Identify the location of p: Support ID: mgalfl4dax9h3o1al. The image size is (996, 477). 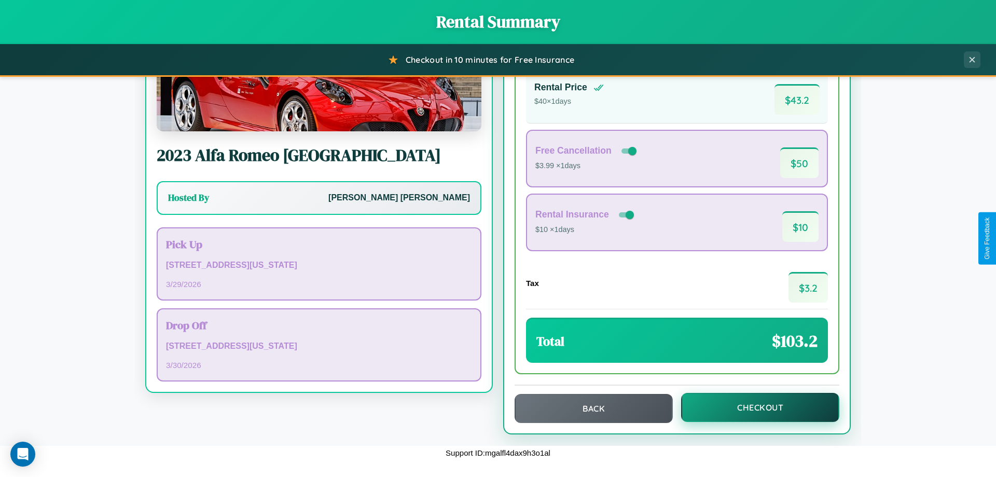
(498, 452).